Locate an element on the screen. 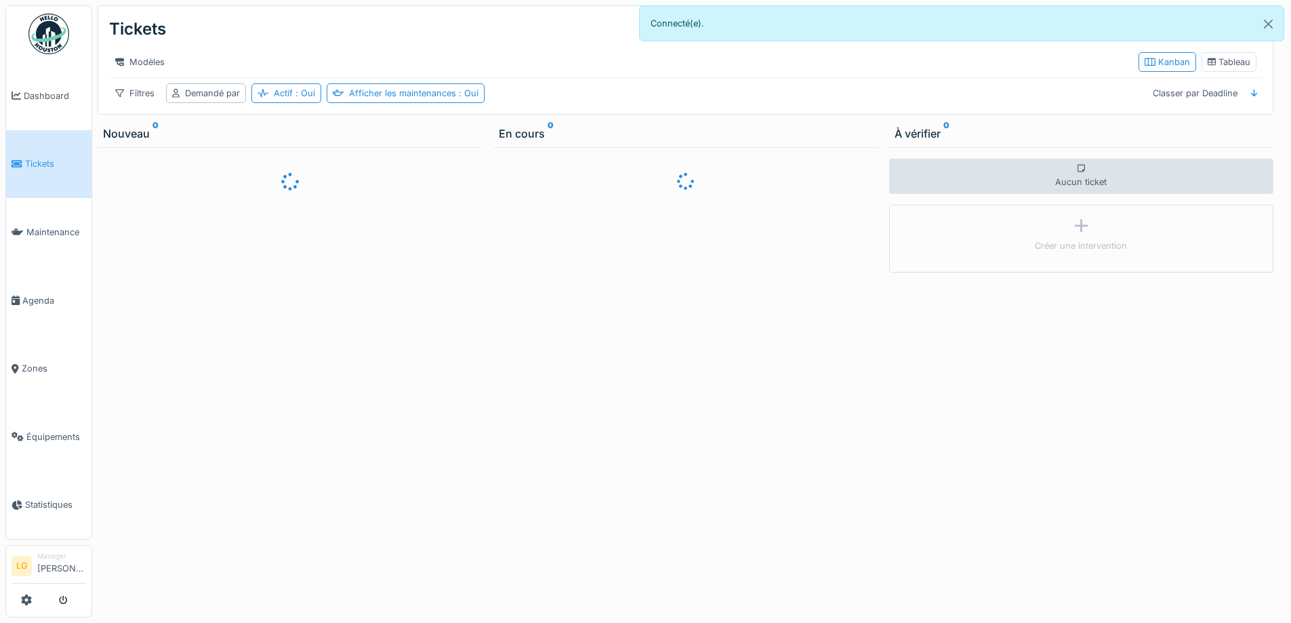 The width and height of the screenshot is (1291, 623). img: Badge_color-CXgf-gQk.svg is located at coordinates (49, 34).